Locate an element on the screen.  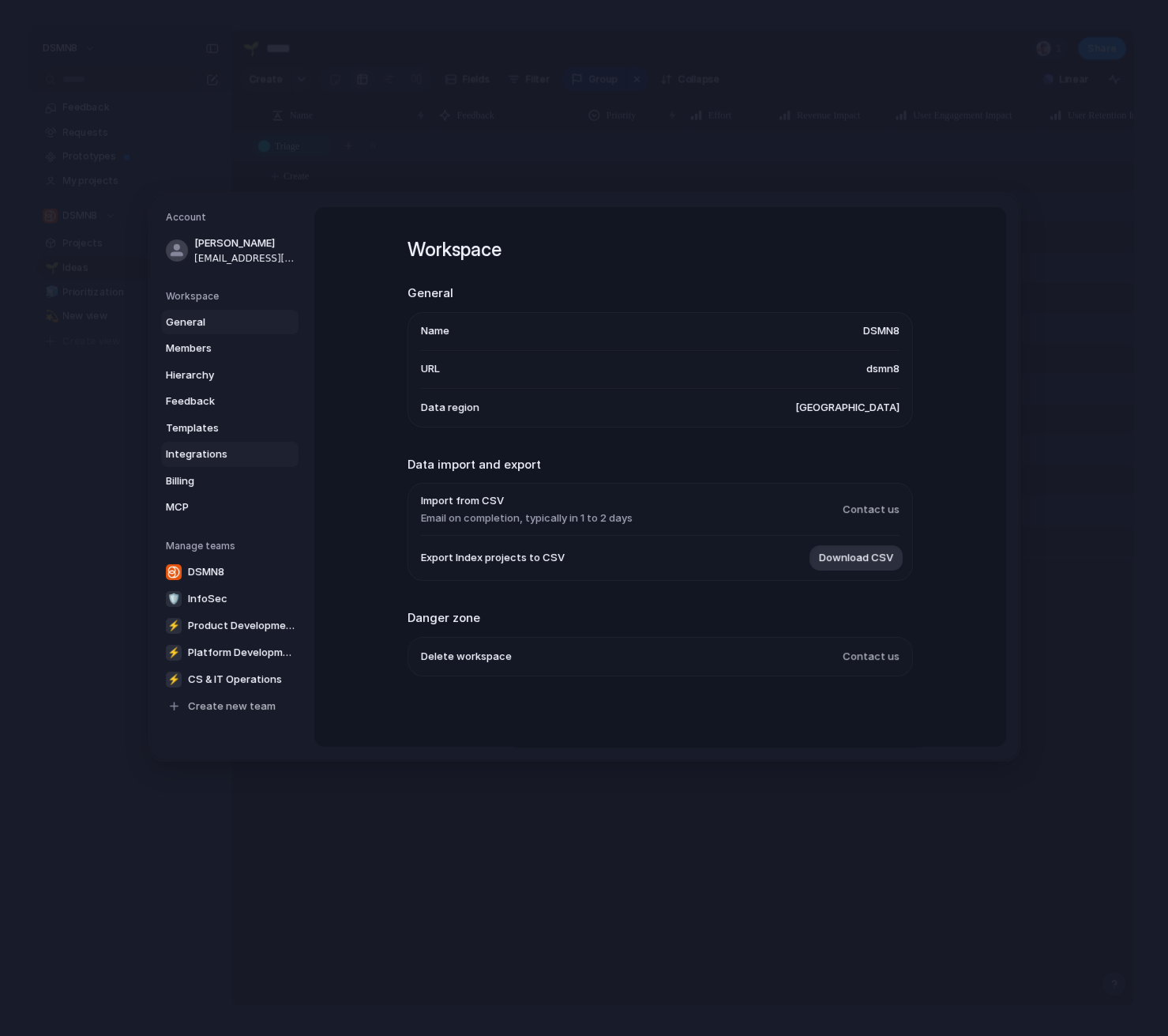
a: ⚡Product Development is located at coordinates (231, 625).